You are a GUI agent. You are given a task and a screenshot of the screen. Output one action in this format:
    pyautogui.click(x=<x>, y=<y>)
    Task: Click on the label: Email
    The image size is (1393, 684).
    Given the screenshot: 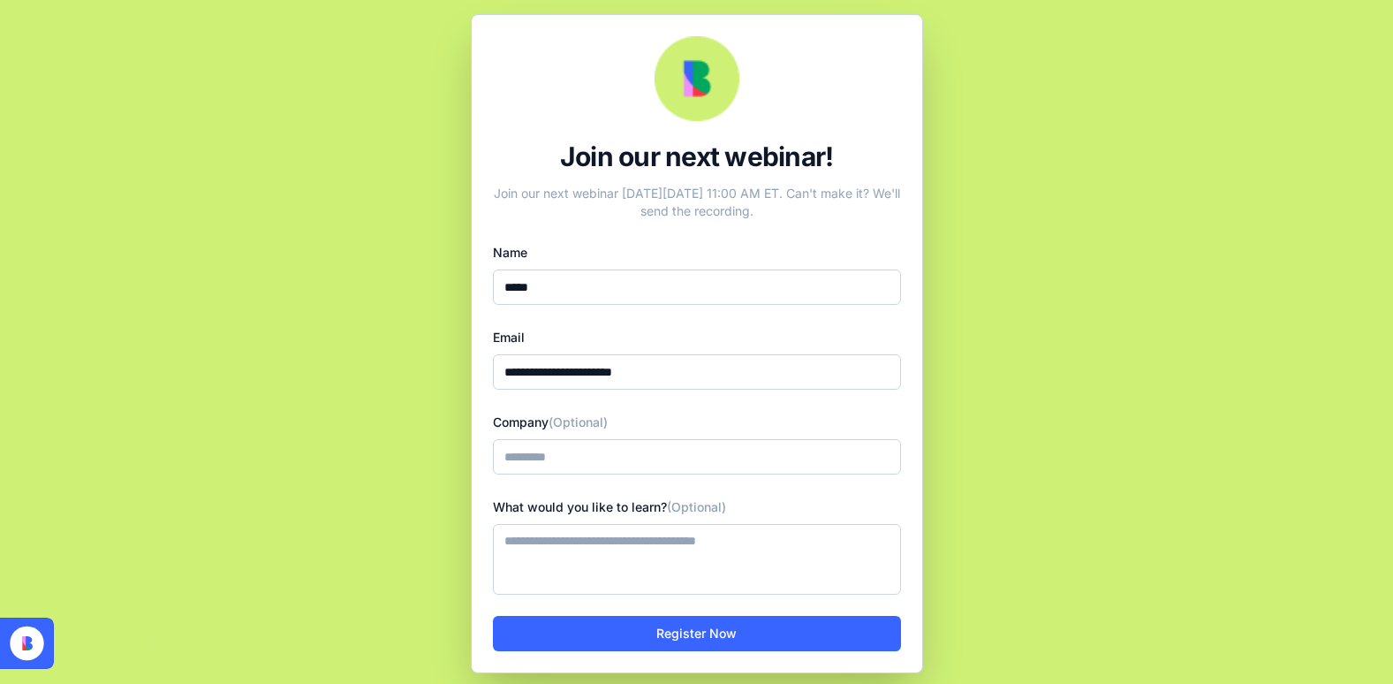 What is the action you would take?
    pyautogui.click(x=509, y=337)
    